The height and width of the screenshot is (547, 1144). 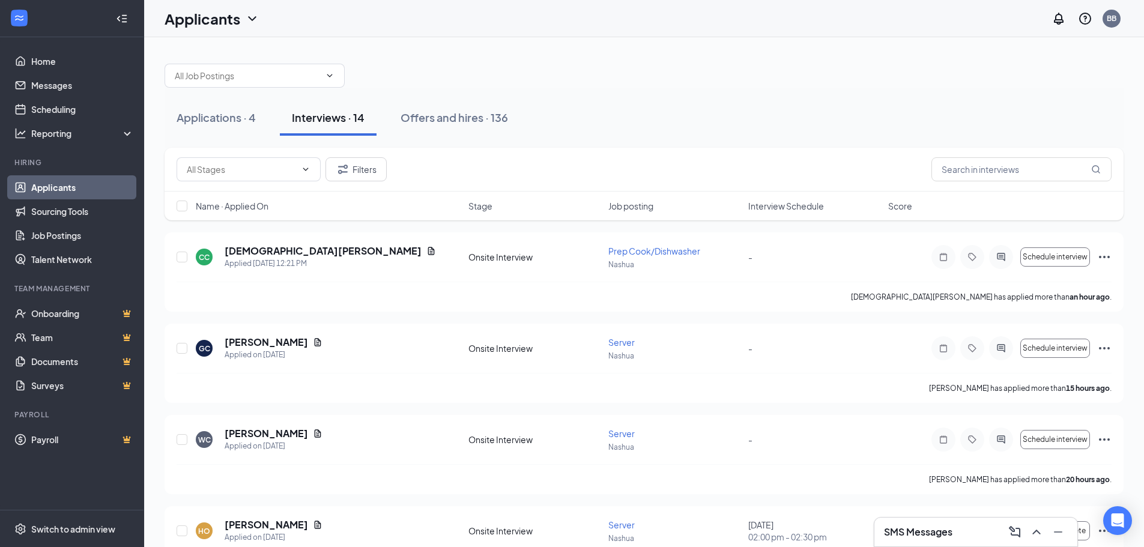 What do you see at coordinates (1088, 388) in the screenshot?
I see `b: 15 hours ago` at bounding box center [1088, 388].